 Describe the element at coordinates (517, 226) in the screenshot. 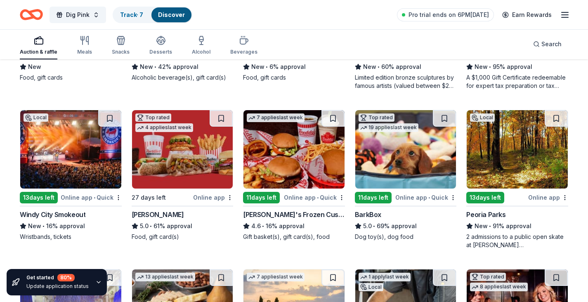

I see `div: 91% approval` at that location.